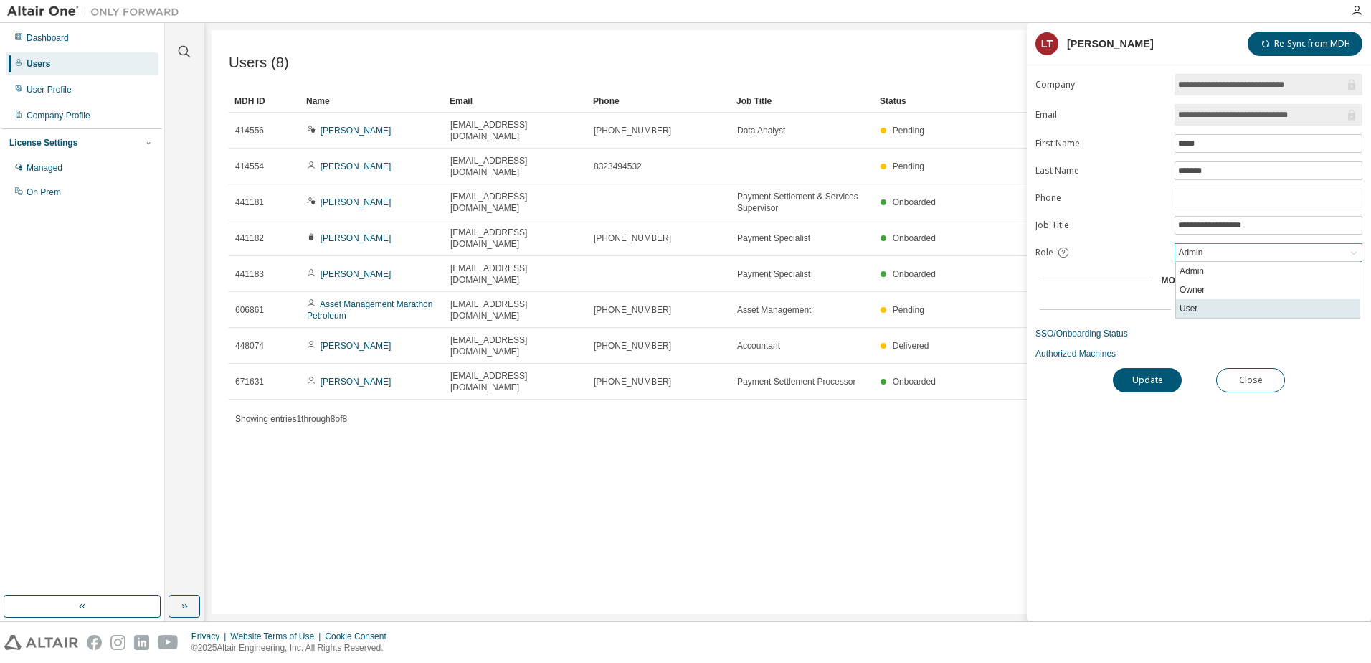 The image size is (1371, 663). I want to click on span: Users (8), so click(259, 62).